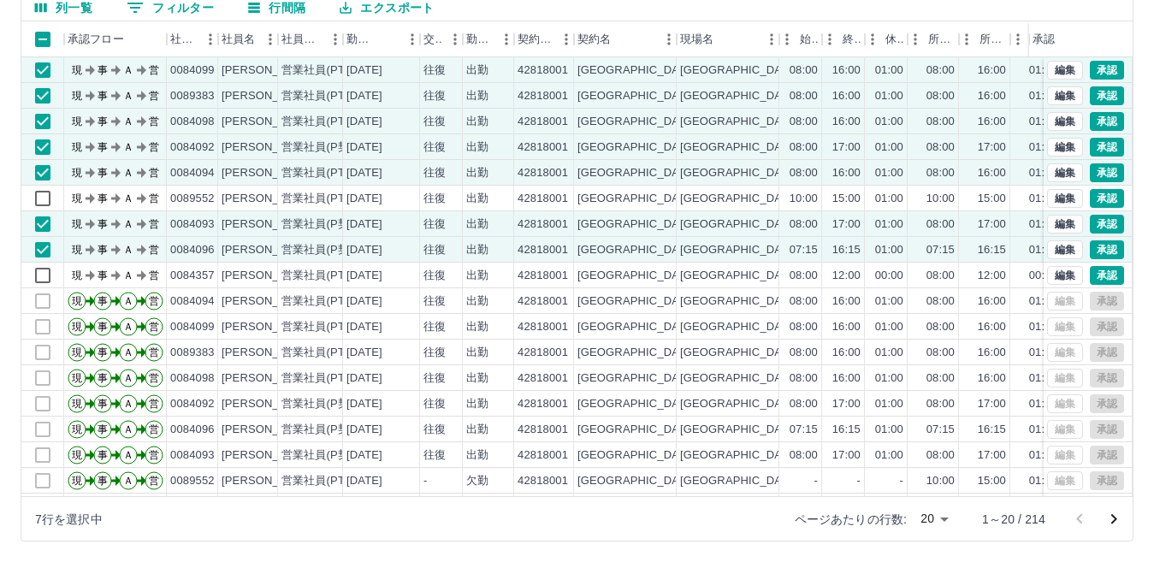 Image resolution: width=1154 pixels, height=562 pixels. What do you see at coordinates (991, 147) in the screenshot?
I see `div: 17:00` at bounding box center [991, 147].